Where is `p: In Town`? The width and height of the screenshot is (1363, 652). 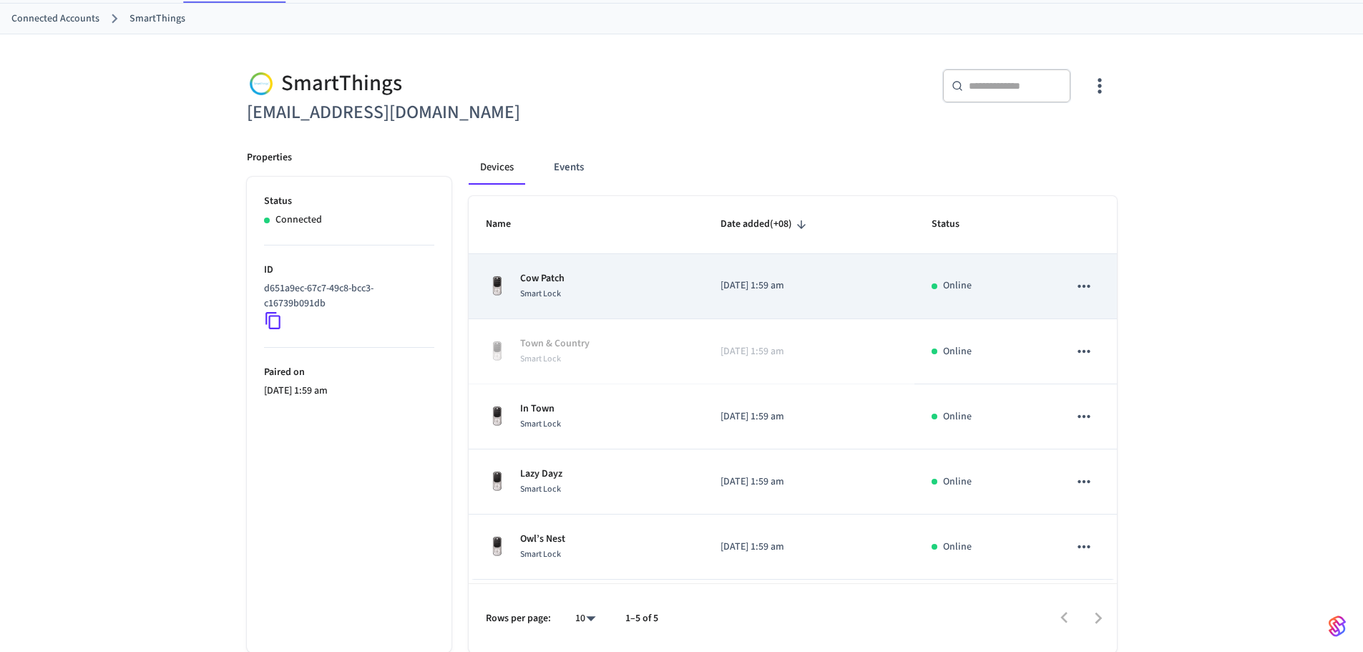
p: In Town is located at coordinates (540, 409).